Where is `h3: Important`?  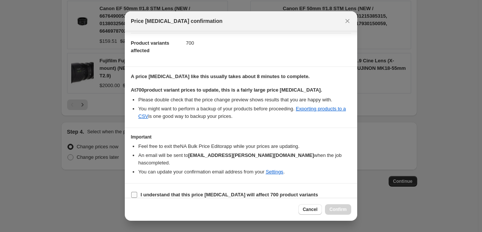
h3: Important is located at coordinates (241, 137).